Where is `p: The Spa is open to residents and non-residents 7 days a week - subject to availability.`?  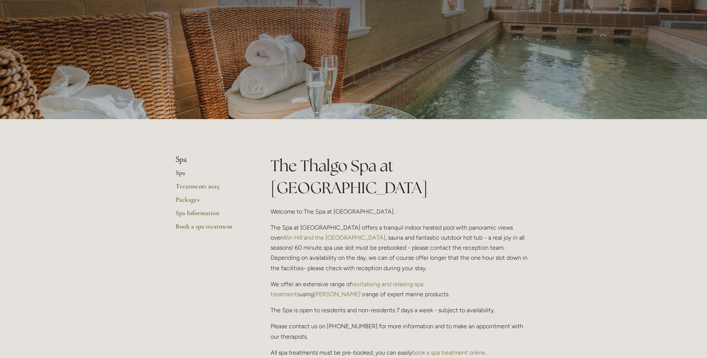 p: The Spa is open to residents and non-residents 7 days a week - subject to availability. is located at coordinates (401, 310).